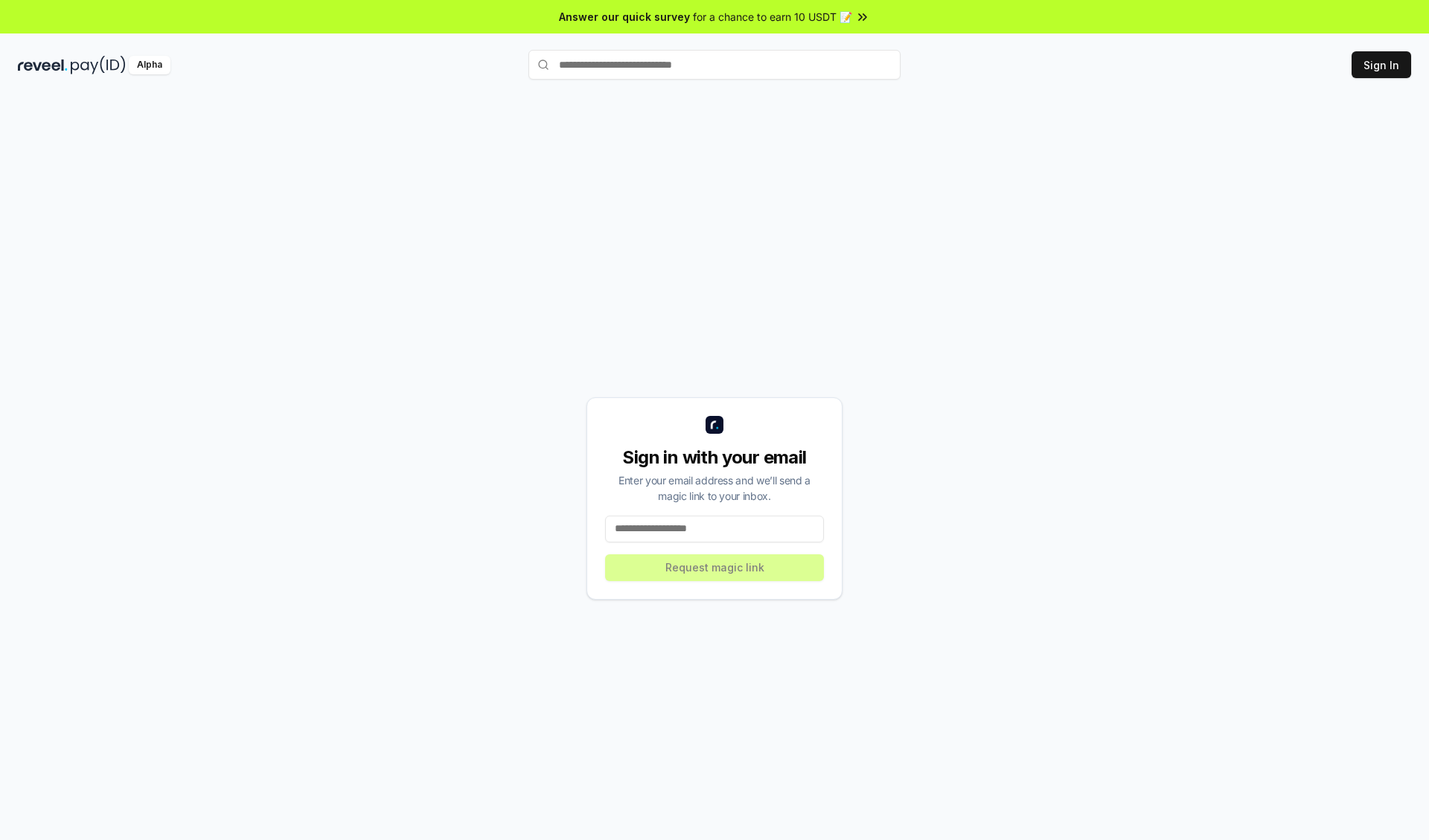 Image resolution: width=1429 pixels, height=840 pixels. Describe the element at coordinates (715, 425) in the screenshot. I see `img: logo_small` at that location.